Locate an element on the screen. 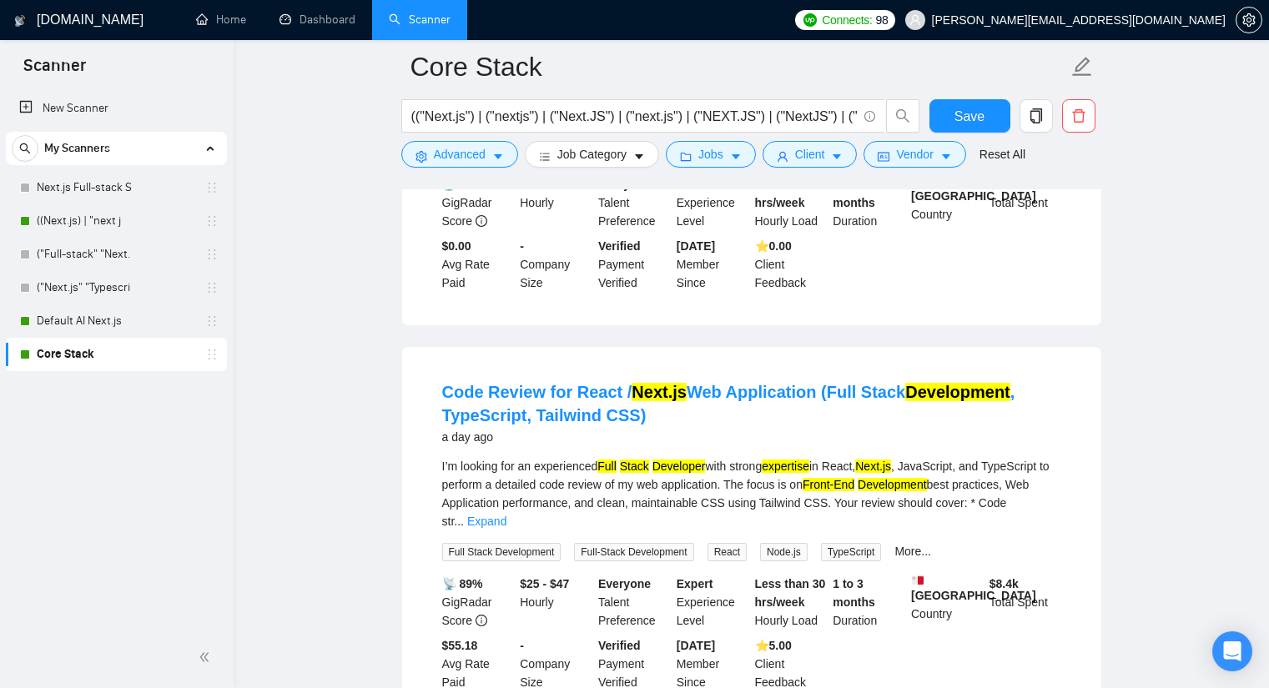 The height and width of the screenshot is (688, 1269). span: Full Stack Development is located at coordinates (501, 552).